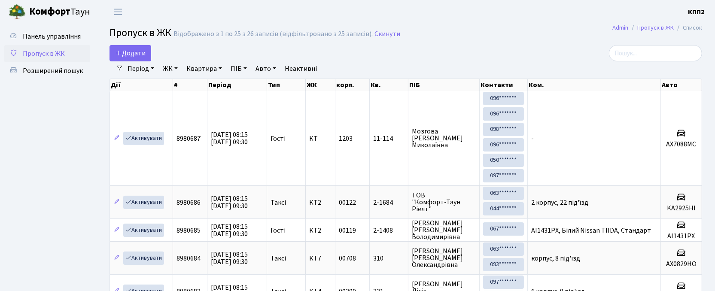  What do you see at coordinates (301, 69) in the screenshot?
I see `a: Неактивні` at bounding box center [301, 69].